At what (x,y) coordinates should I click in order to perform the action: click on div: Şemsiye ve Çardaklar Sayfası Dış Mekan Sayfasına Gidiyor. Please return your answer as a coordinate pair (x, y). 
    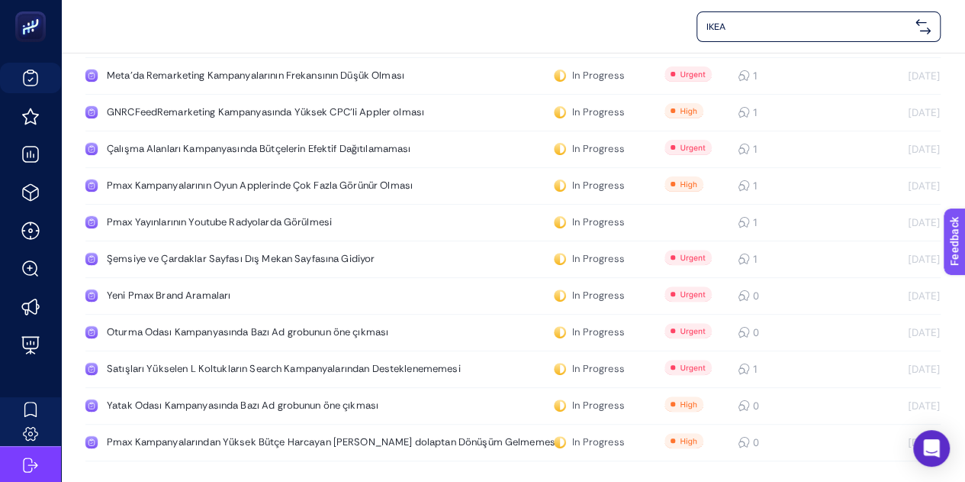
    Looking at the image, I should click on (283, 259).